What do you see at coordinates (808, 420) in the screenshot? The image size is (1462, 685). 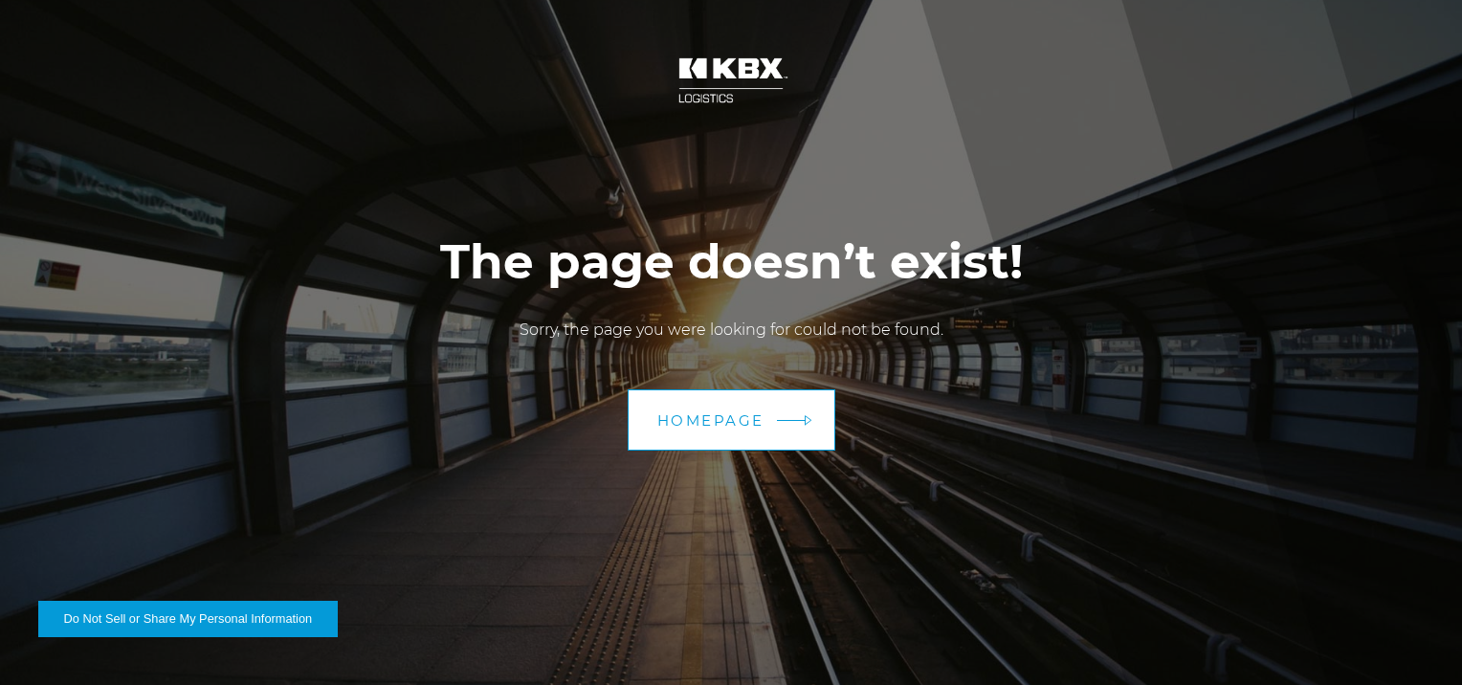 I see `img: arrow` at bounding box center [808, 420].